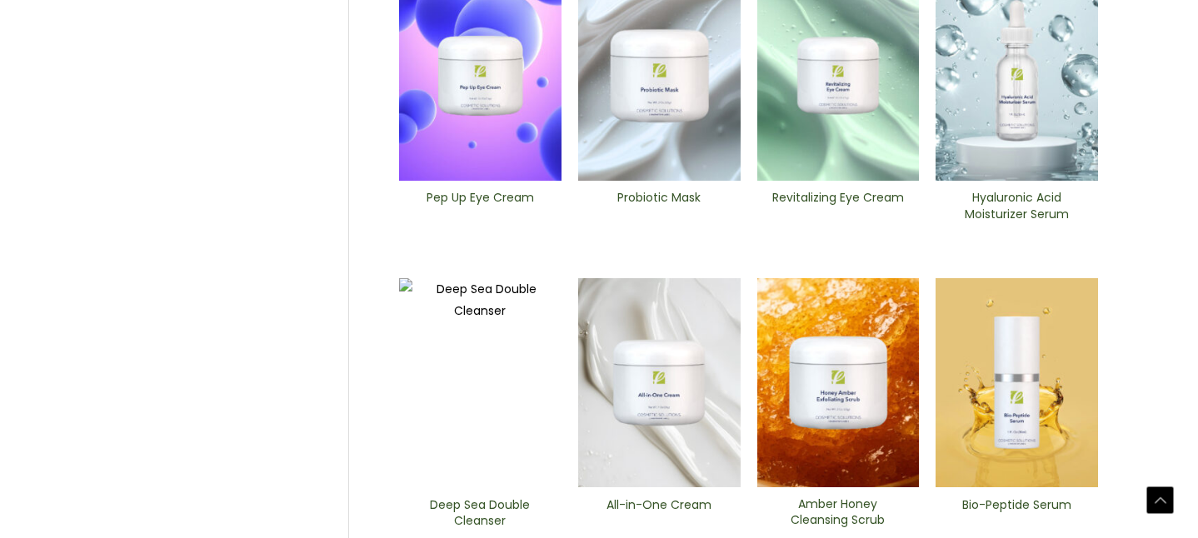 The width and height of the screenshot is (1198, 538). Describe the element at coordinates (659, 206) in the screenshot. I see `h2: Probiotic Mask` at that location.